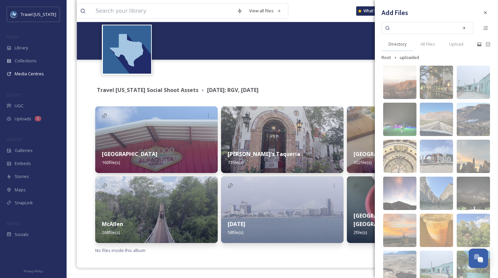  I want to click on span: SnapLink, so click(24, 202).